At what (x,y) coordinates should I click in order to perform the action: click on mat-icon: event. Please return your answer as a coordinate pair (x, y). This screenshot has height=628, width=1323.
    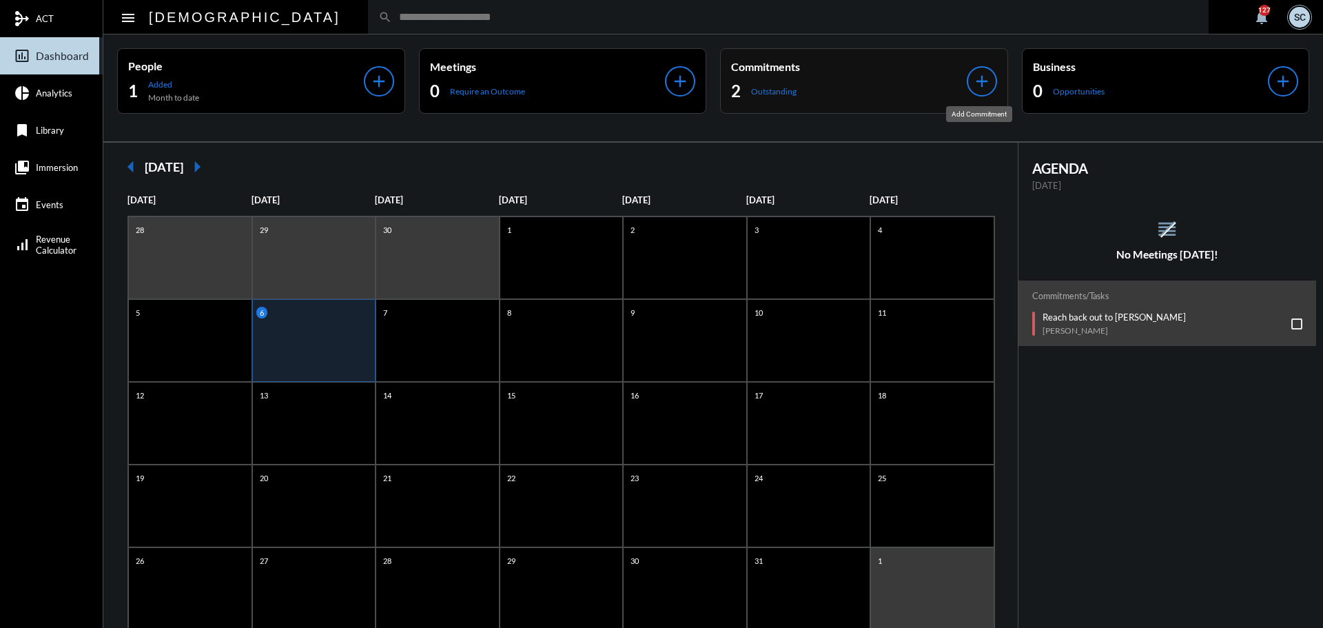
    Looking at the image, I should click on (22, 205).